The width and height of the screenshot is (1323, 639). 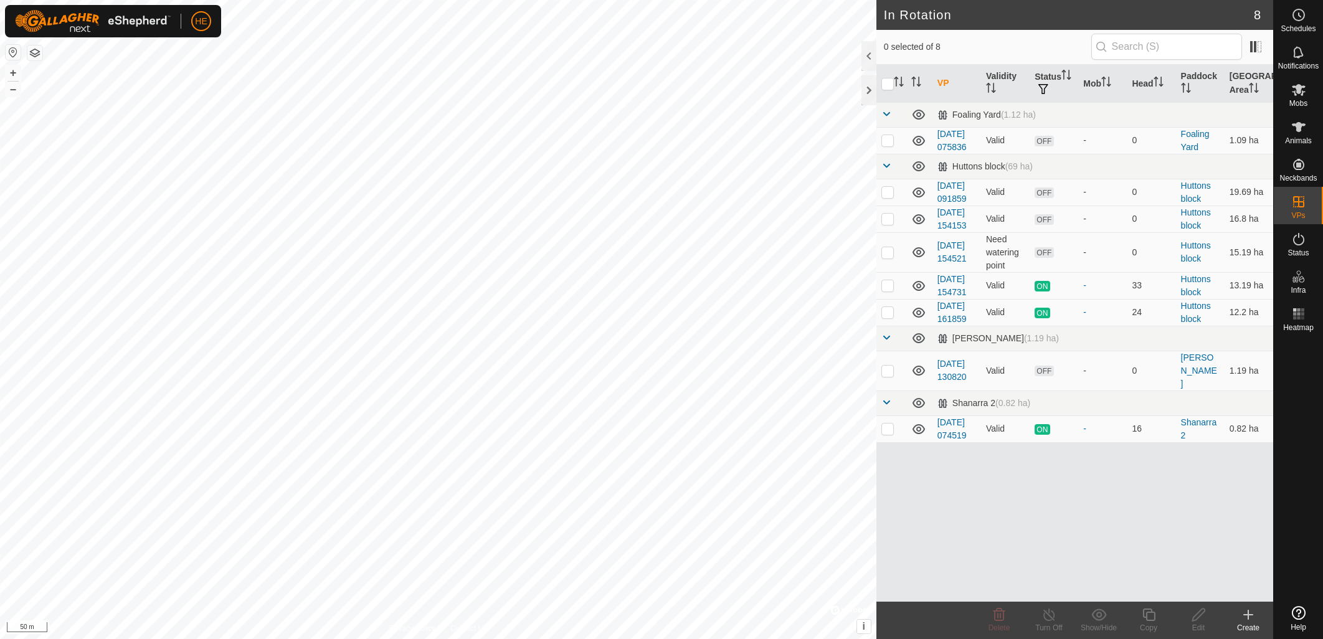 I want to click on span: Status, so click(x=1298, y=253).